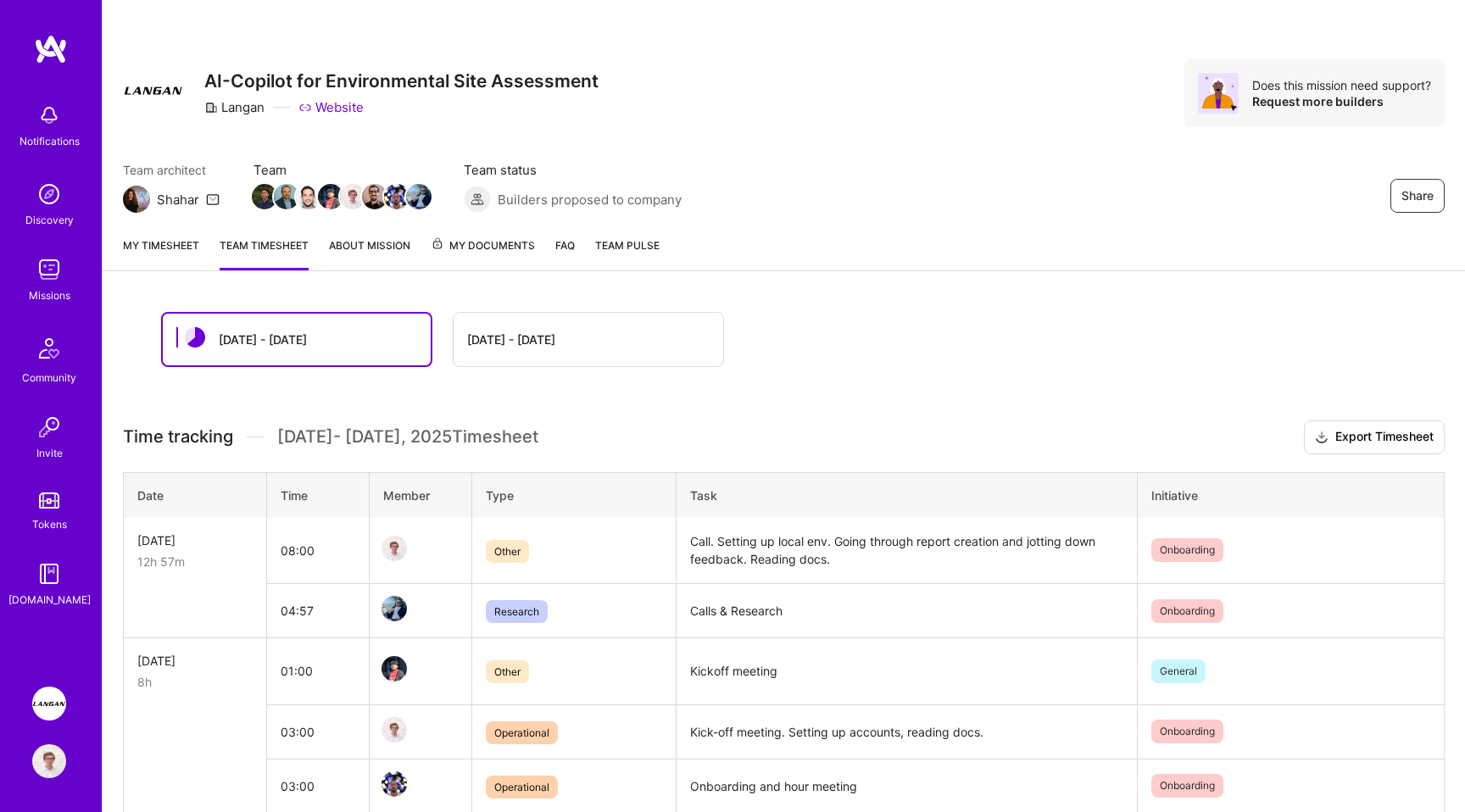 The image size is (1465, 812). I want to click on td: 03:00, so click(318, 731).